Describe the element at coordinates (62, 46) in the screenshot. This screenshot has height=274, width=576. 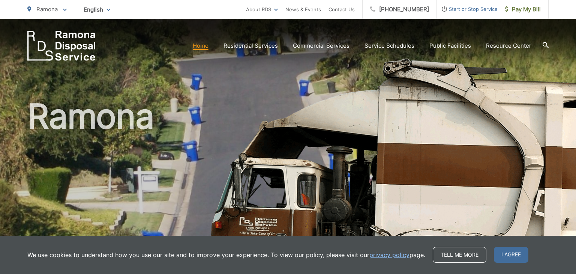
I see `a: EDCD logo. Return to the homepage.` at that location.